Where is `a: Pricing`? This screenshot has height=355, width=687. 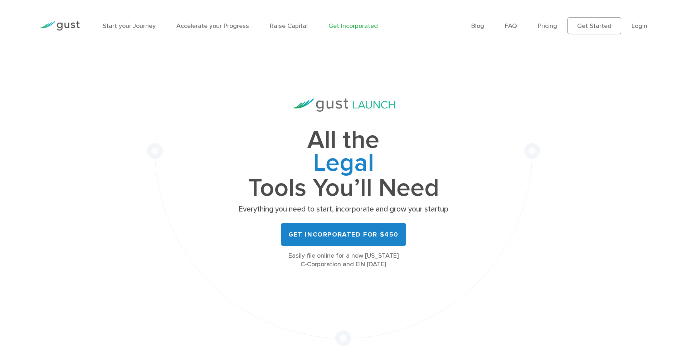
a: Pricing is located at coordinates (547, 26).